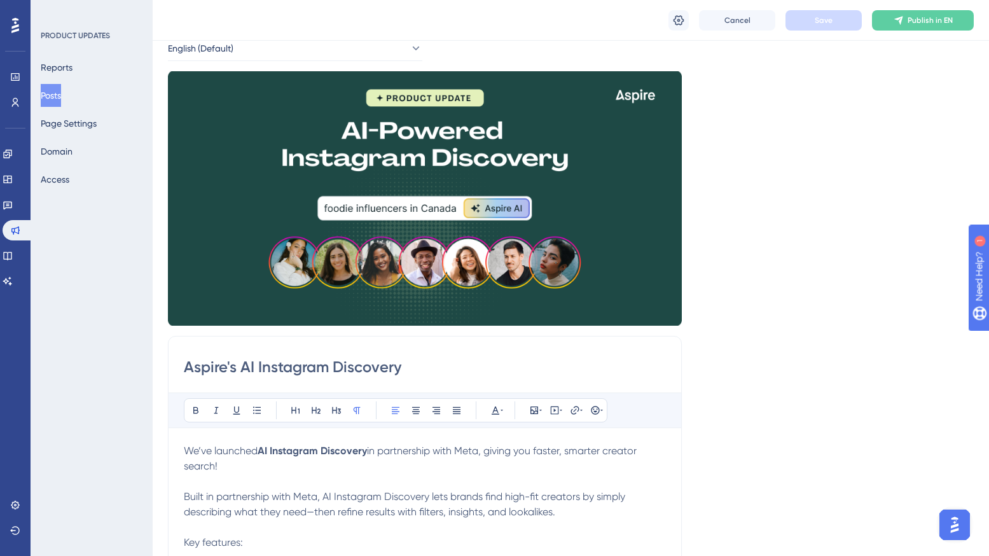  I want to click on button: Save, so click(824, 20).